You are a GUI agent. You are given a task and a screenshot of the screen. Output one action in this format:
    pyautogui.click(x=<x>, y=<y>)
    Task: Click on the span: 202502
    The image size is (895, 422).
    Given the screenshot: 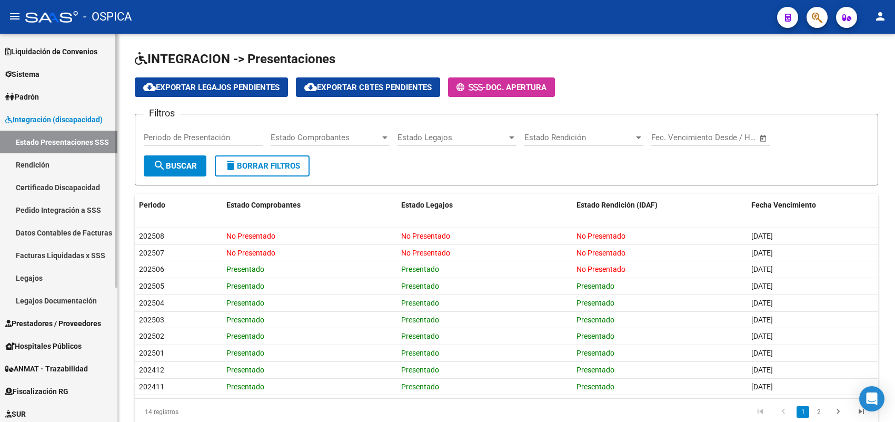 What is the action you would take?
    pyautogui.click(x=152, y=336)
    